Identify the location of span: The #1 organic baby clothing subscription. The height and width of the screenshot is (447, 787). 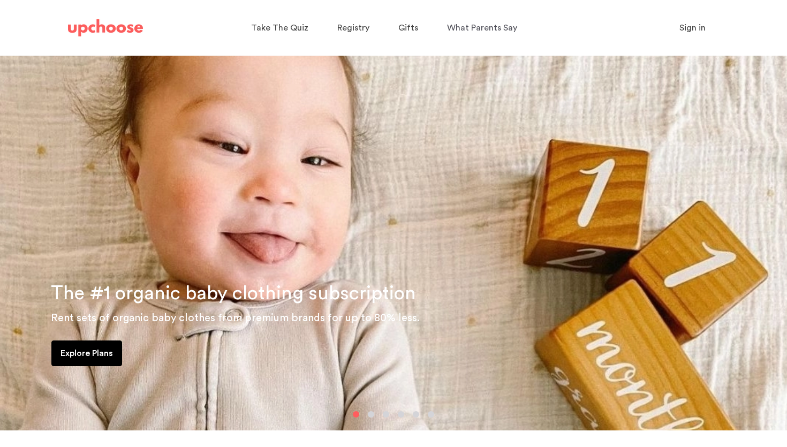
(233, 293).